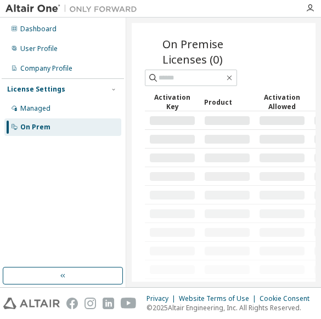  I want to click on div: Product, so click(227, 102).